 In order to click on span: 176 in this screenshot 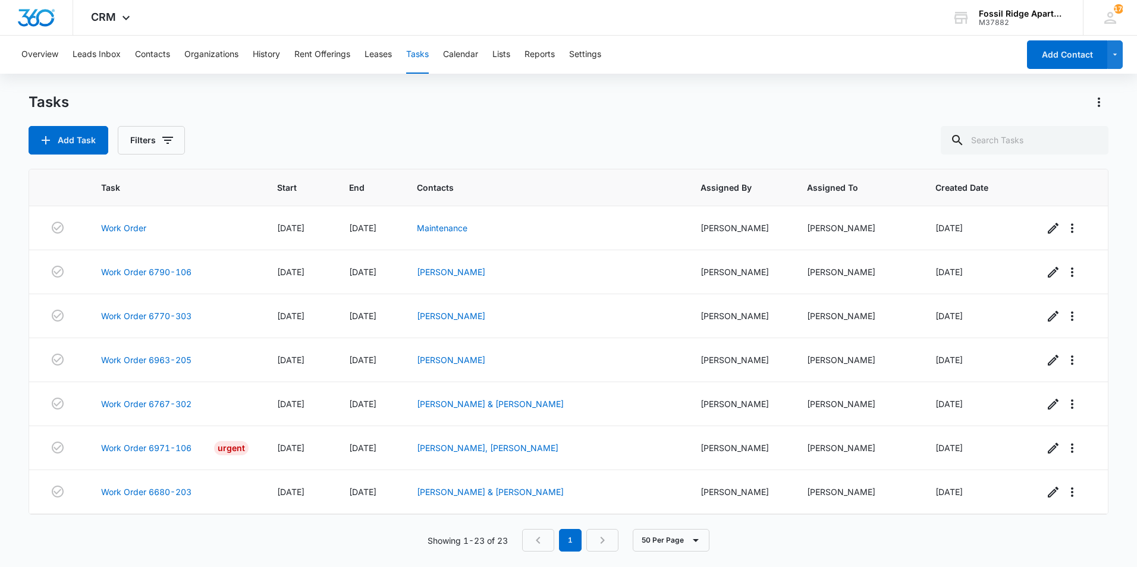, I will do `click(1118, 9)`.